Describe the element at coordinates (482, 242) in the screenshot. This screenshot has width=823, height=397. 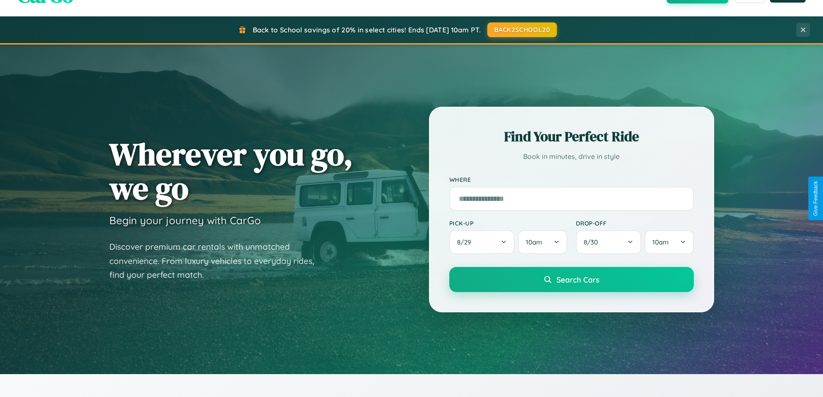
I see `button: 8/29` at that location.